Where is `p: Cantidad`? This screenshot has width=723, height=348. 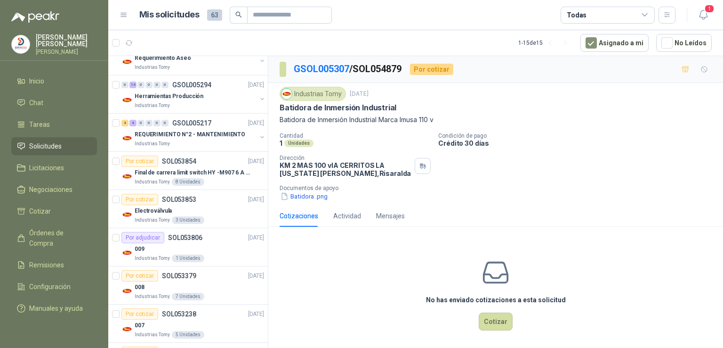
p: Cantidad is located at coordinates (355, 136).